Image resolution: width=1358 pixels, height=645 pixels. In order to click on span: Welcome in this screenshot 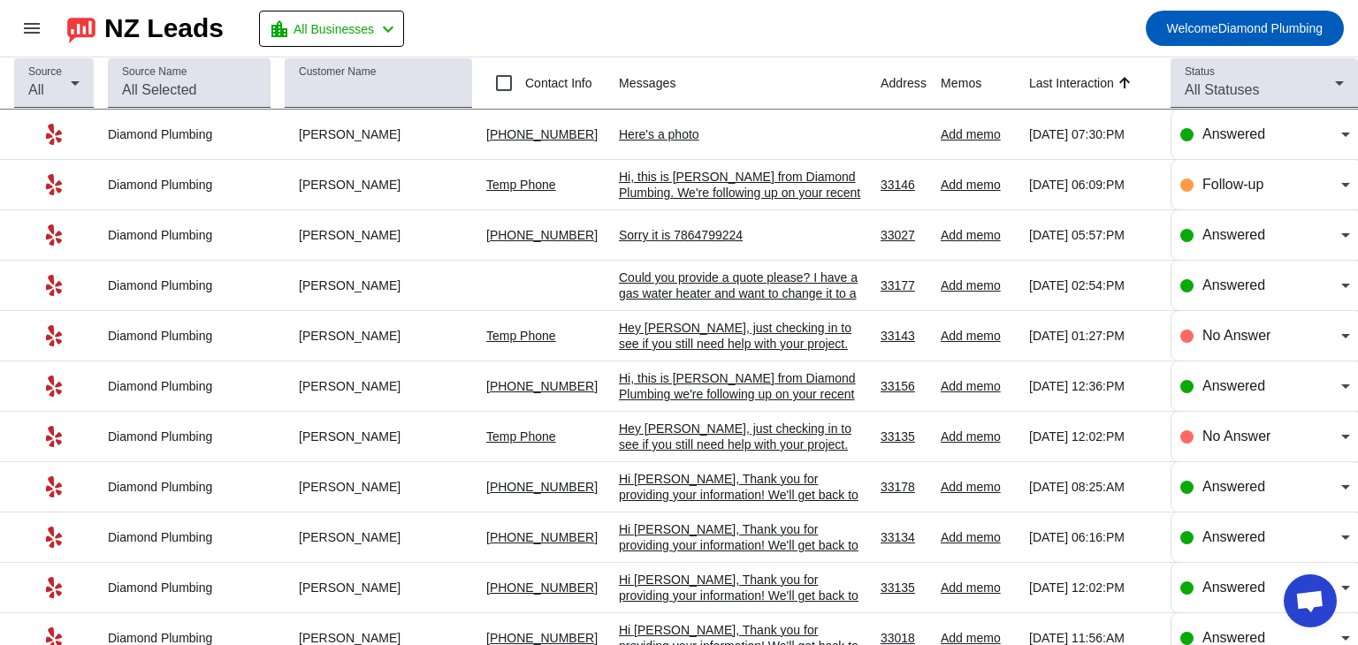, I will do `click(1192, 28)`.